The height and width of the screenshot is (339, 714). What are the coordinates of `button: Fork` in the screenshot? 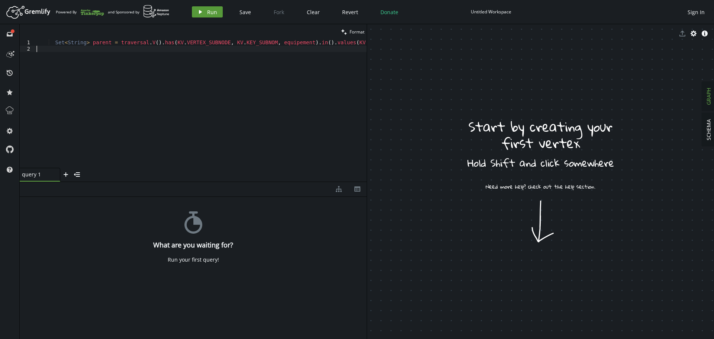 It's located at (279, 12).